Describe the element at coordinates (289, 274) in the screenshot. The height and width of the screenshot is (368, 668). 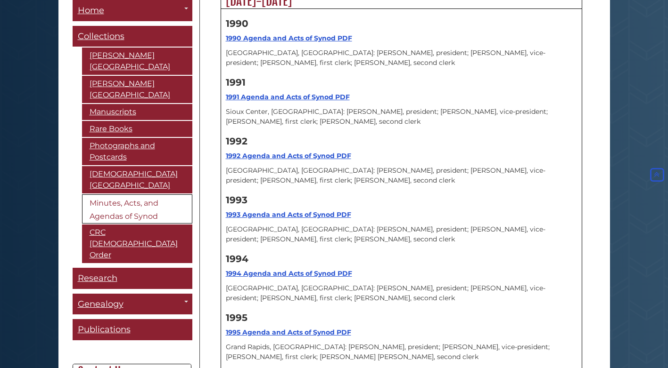
I see `strong: 1994 Agenda and Acts of Synod PDF` at that location.